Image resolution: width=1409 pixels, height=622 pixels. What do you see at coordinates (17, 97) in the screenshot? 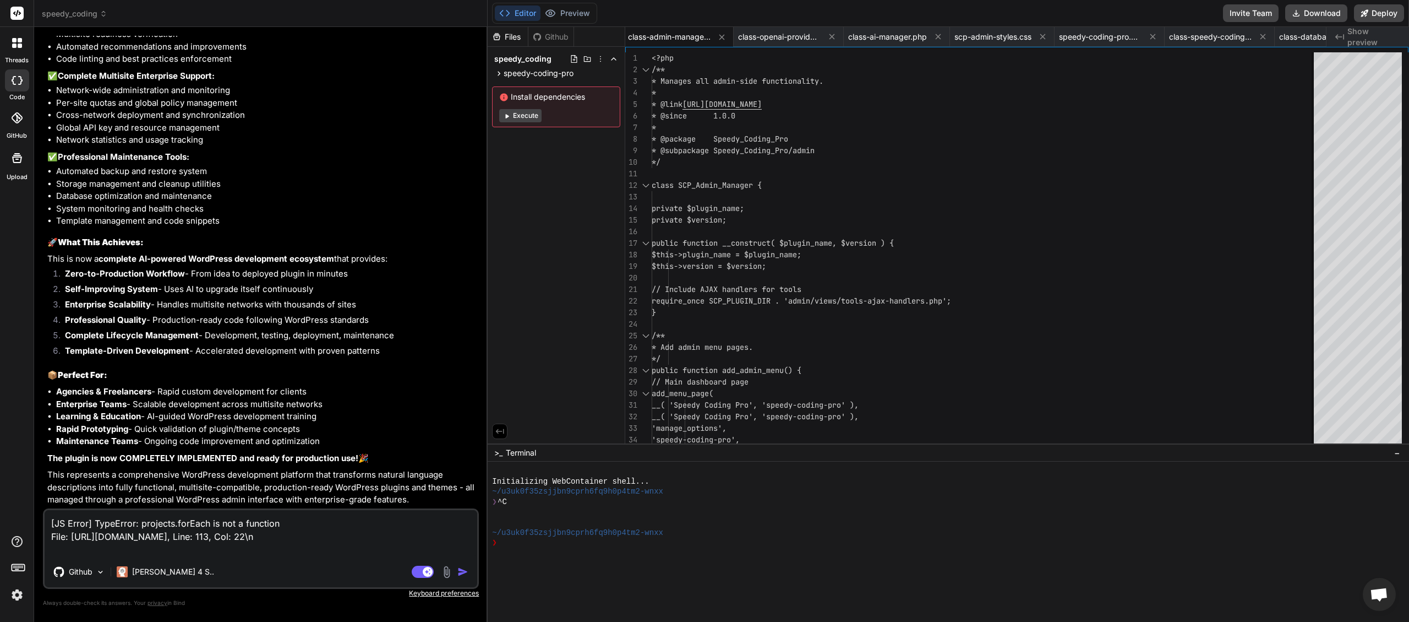
I see `label: code` at bounding box center [17, 97].